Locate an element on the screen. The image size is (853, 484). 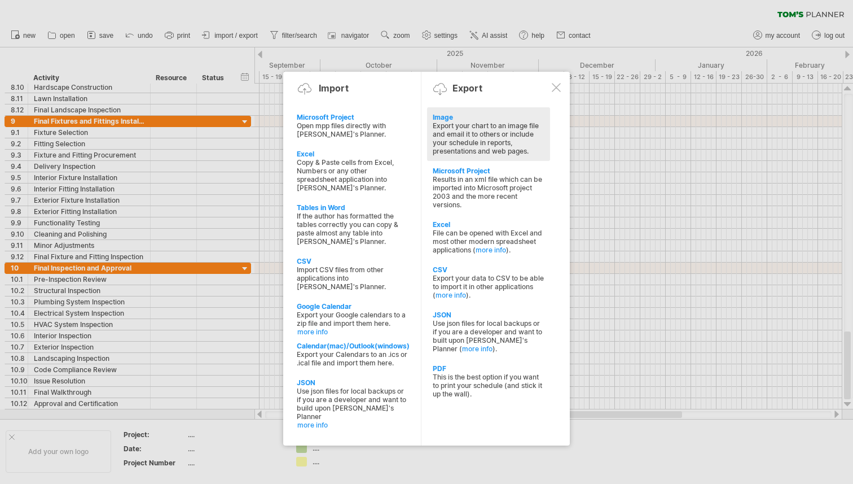
div: CSV is located at coordinates (489, 269).